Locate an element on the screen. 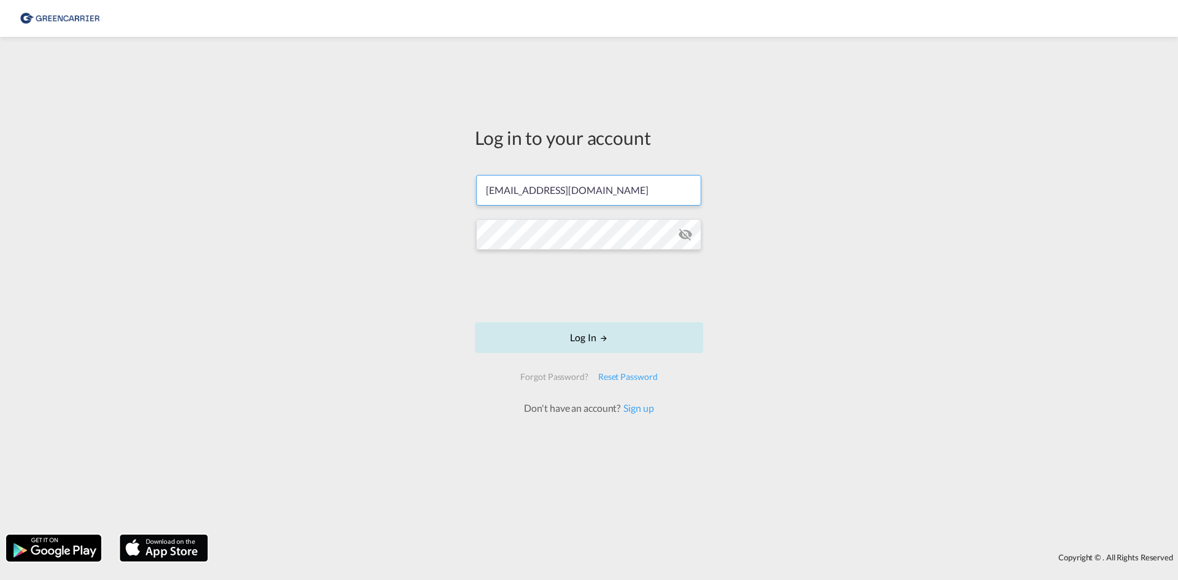 This screenshot has height=580, width=1178. img: 8cf206808afe11efa76fcd1e3d746489.png is located at coordinates (60, 18).